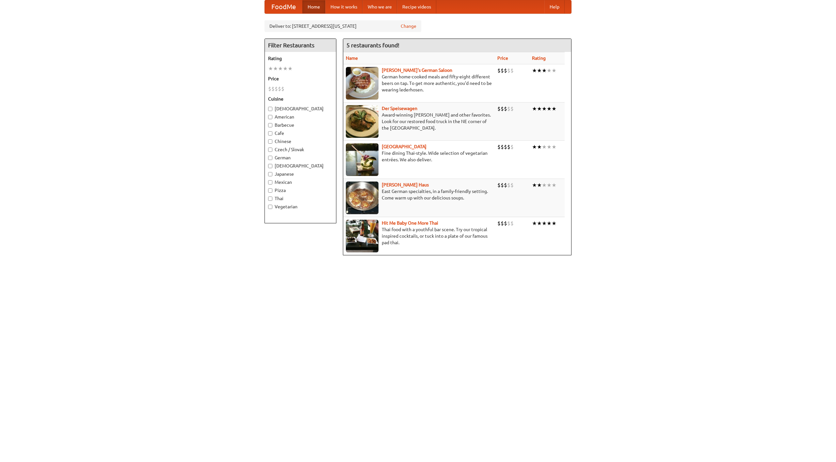  I want to click on input: German, so click(270, 158).